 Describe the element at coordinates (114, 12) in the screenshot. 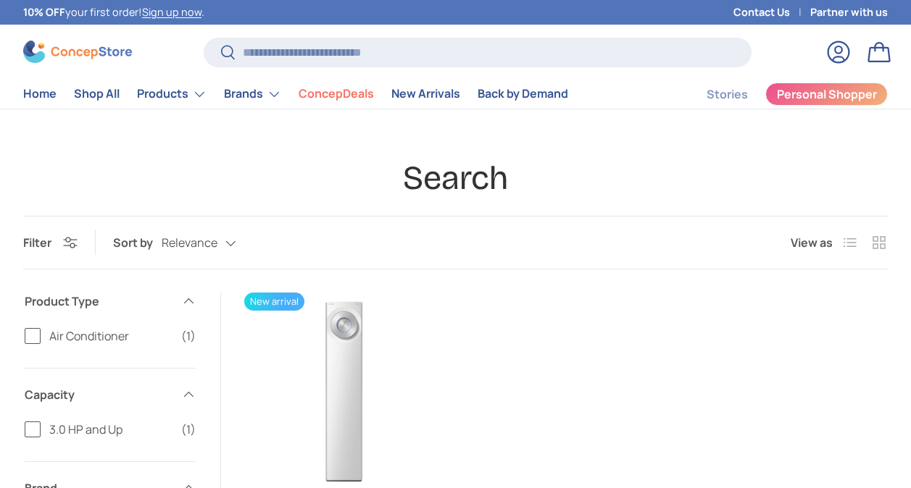

I see `p: your first order! .` at that location.